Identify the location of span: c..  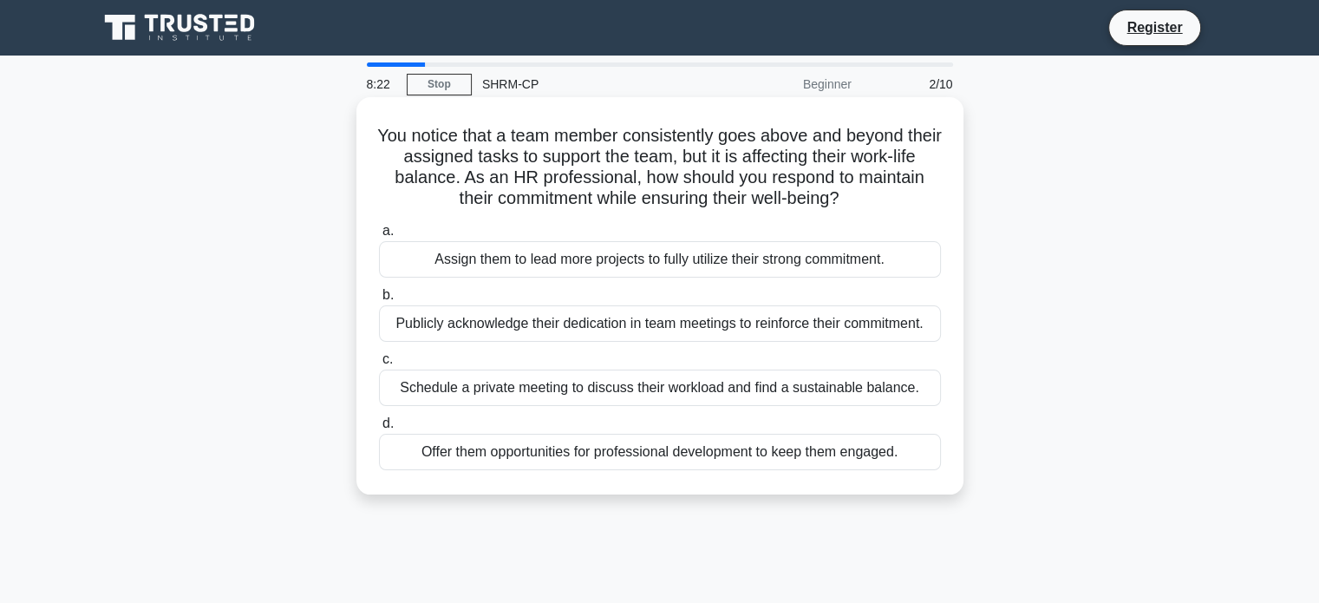
(388, 358).